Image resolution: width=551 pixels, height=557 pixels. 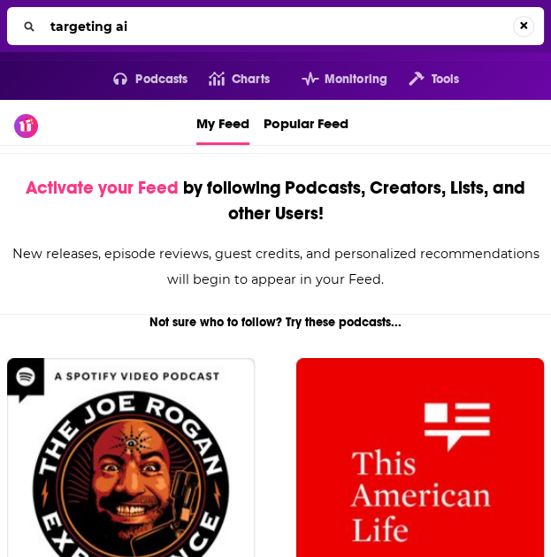 I want to click on span: Charts, so click(x=250, y=80).